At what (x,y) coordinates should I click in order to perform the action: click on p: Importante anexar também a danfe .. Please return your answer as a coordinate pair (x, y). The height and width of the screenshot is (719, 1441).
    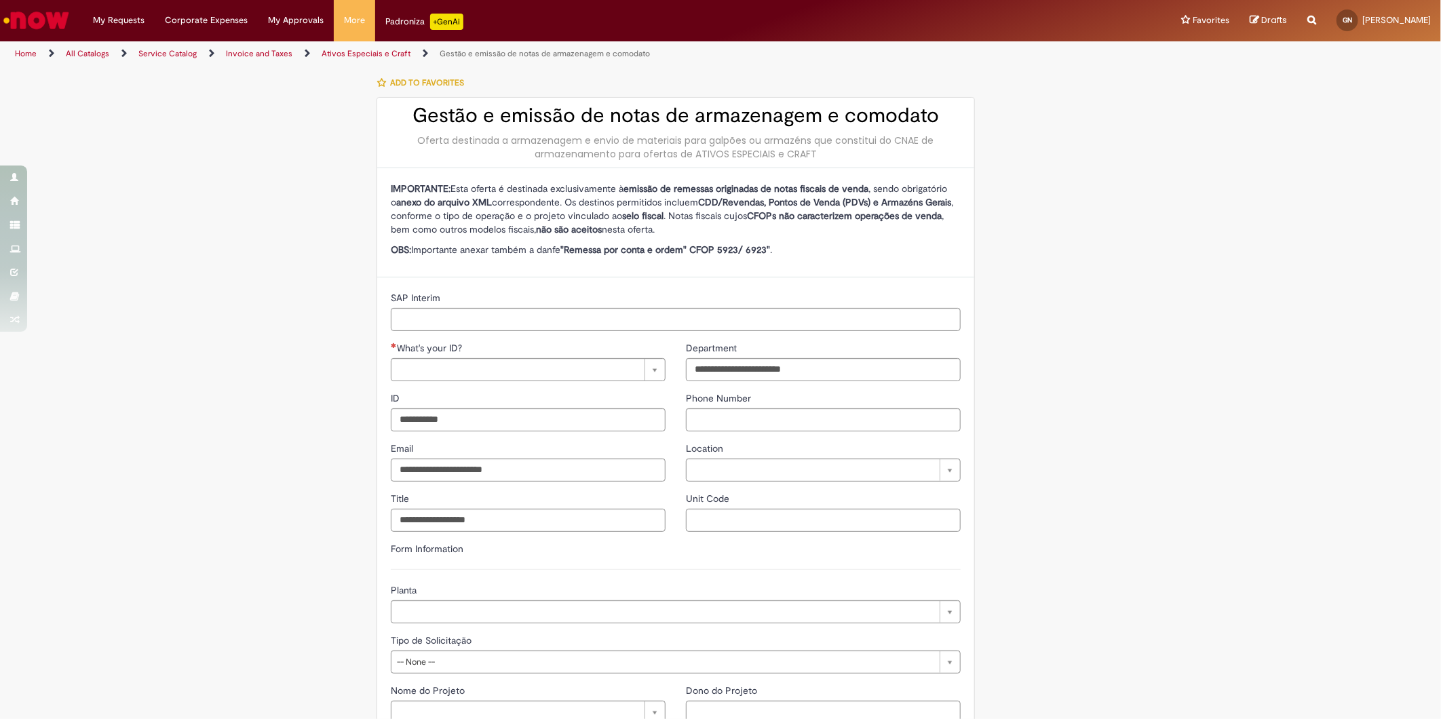
    Looking at the image, I should click on (676, 250).